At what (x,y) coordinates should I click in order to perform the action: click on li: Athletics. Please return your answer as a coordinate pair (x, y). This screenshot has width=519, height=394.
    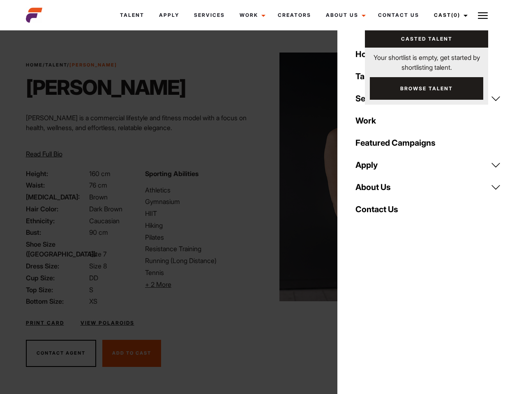
    Looking at the image, I should click on (200, 190).